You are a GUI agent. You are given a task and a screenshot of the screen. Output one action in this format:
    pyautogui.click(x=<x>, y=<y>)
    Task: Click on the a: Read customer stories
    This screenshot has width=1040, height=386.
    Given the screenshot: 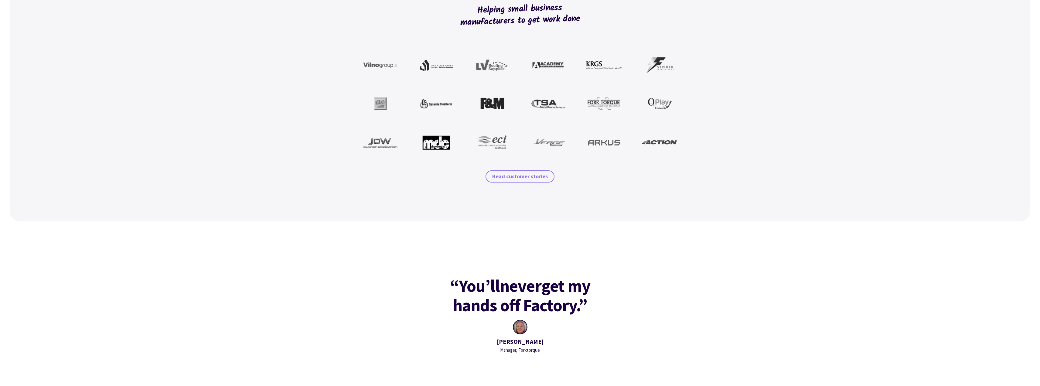 What is the action you would take?
    pyautogui.click(x=520, y=176)
    